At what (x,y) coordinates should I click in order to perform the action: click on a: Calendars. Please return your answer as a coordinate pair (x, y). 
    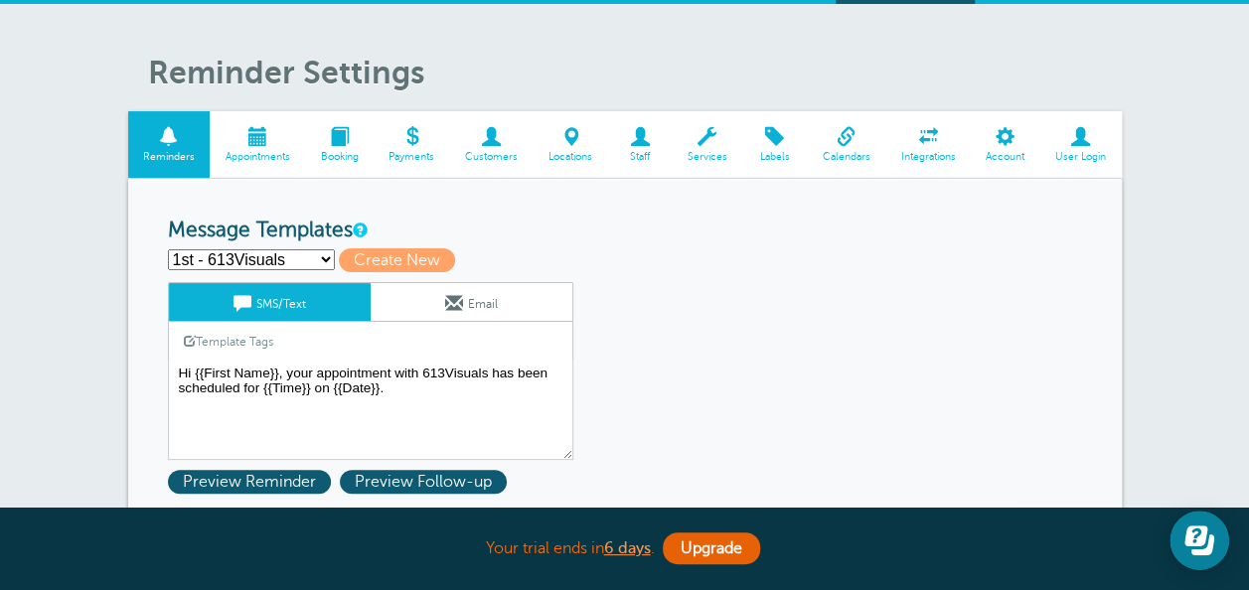
    Looking at the image, I should click on (845, 144).